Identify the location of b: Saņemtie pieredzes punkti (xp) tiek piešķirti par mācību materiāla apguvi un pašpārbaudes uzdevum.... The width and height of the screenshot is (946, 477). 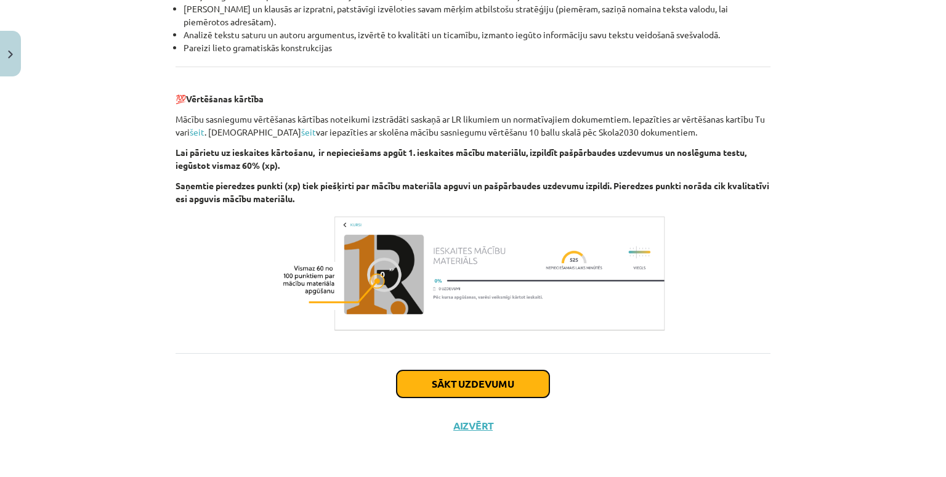
(472, 192).